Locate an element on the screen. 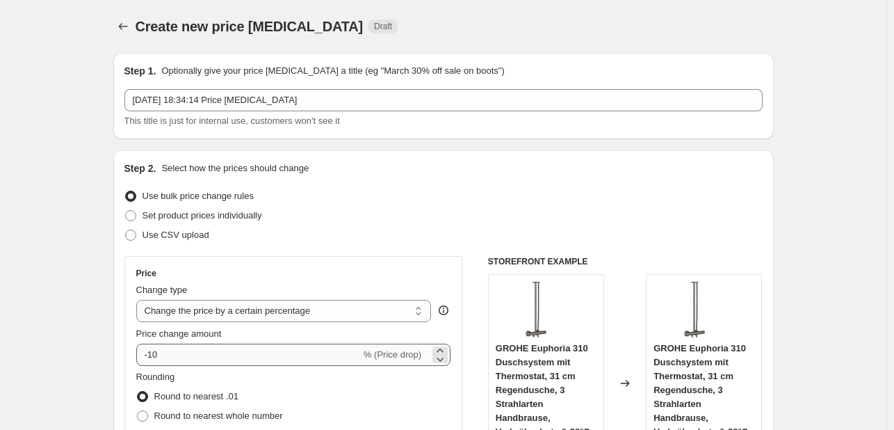  h2: Step 1. is located at coordinates (140, 71).